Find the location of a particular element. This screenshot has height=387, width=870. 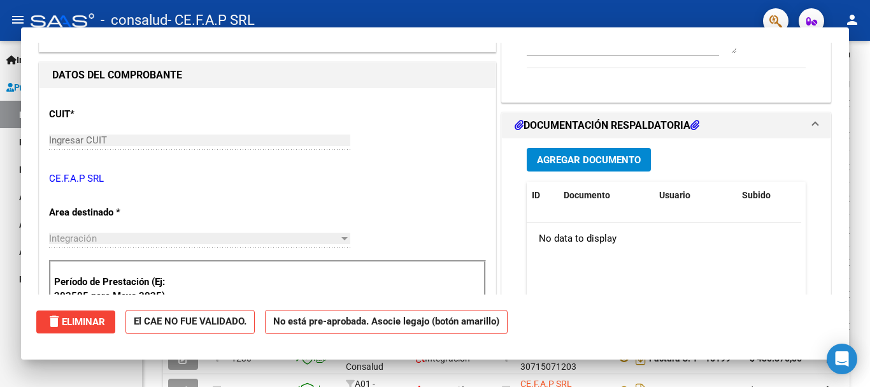

span: Integración is located at coordinates (73, 238).